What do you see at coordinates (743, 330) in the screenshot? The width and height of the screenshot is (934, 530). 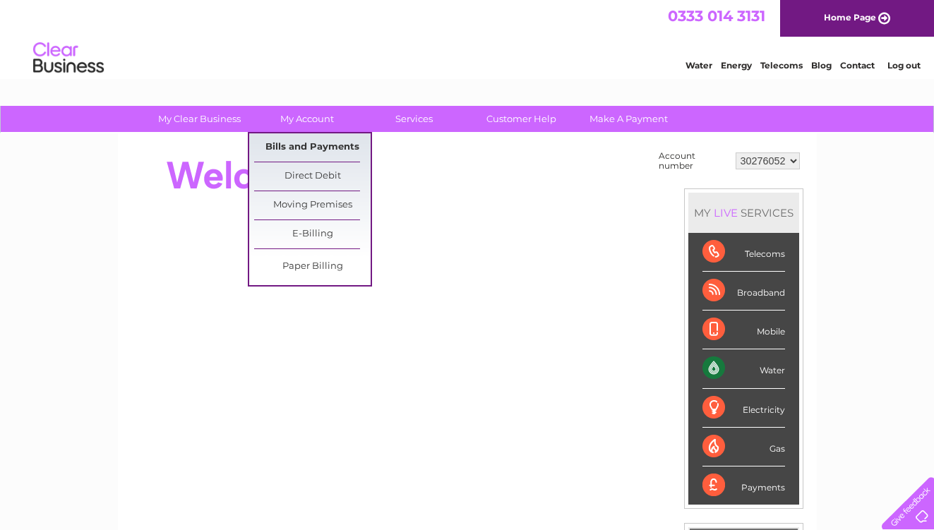 I see `div: Mobile` at bounding box center [743, 330].